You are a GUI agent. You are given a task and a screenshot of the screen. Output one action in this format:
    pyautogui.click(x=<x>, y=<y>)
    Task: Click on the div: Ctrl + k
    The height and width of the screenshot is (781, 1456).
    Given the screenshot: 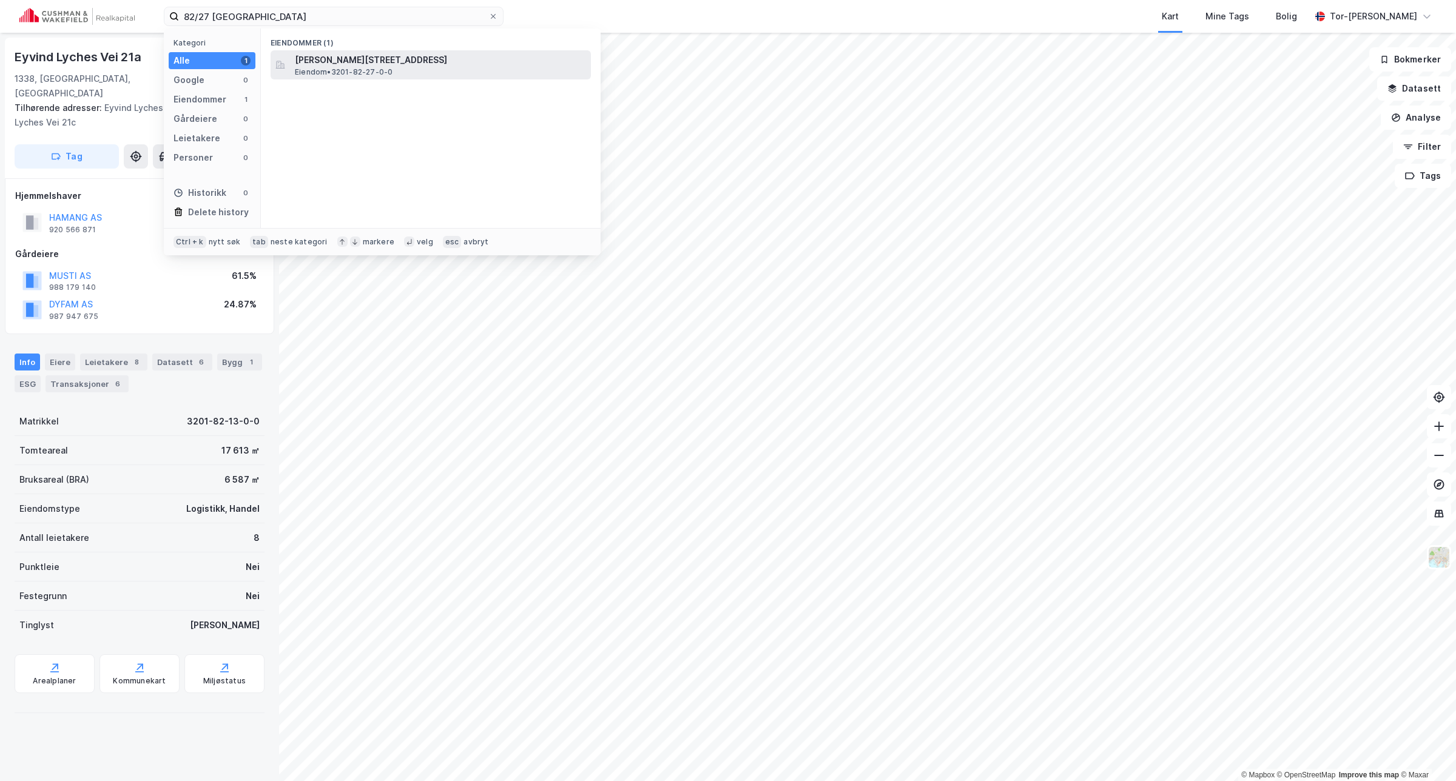 What is the action you would take?
    pyautogui.click(x=190, y=242)
    